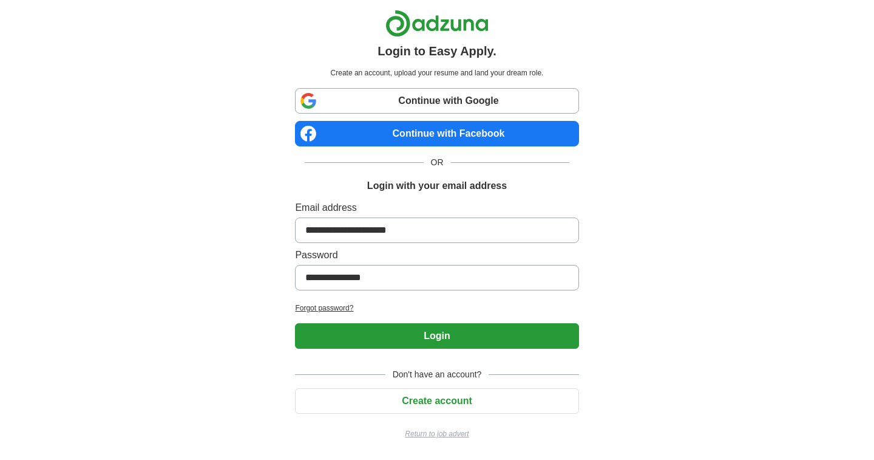  I want to click on a: Return to job advert, so click(437, 434).